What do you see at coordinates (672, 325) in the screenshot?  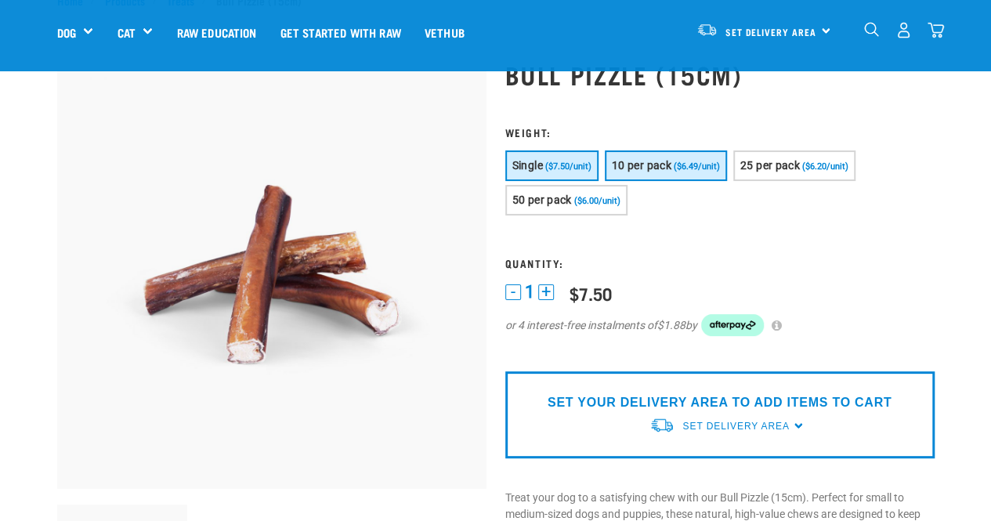 I see `span: $1.88` at bounding box center [672, 325].